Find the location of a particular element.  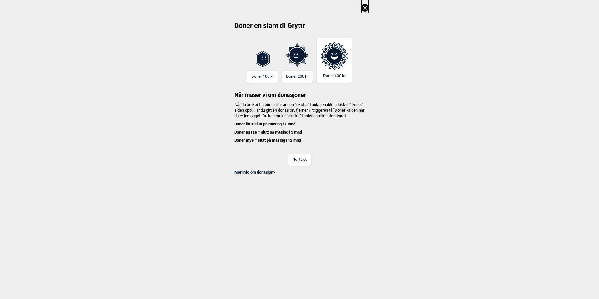

h4: Når du bruker filtrering eller annen “ekstra” funksjonalitet, dukker “Doner”-siden opp. Har du gi... is located at coordinates (299, 122).